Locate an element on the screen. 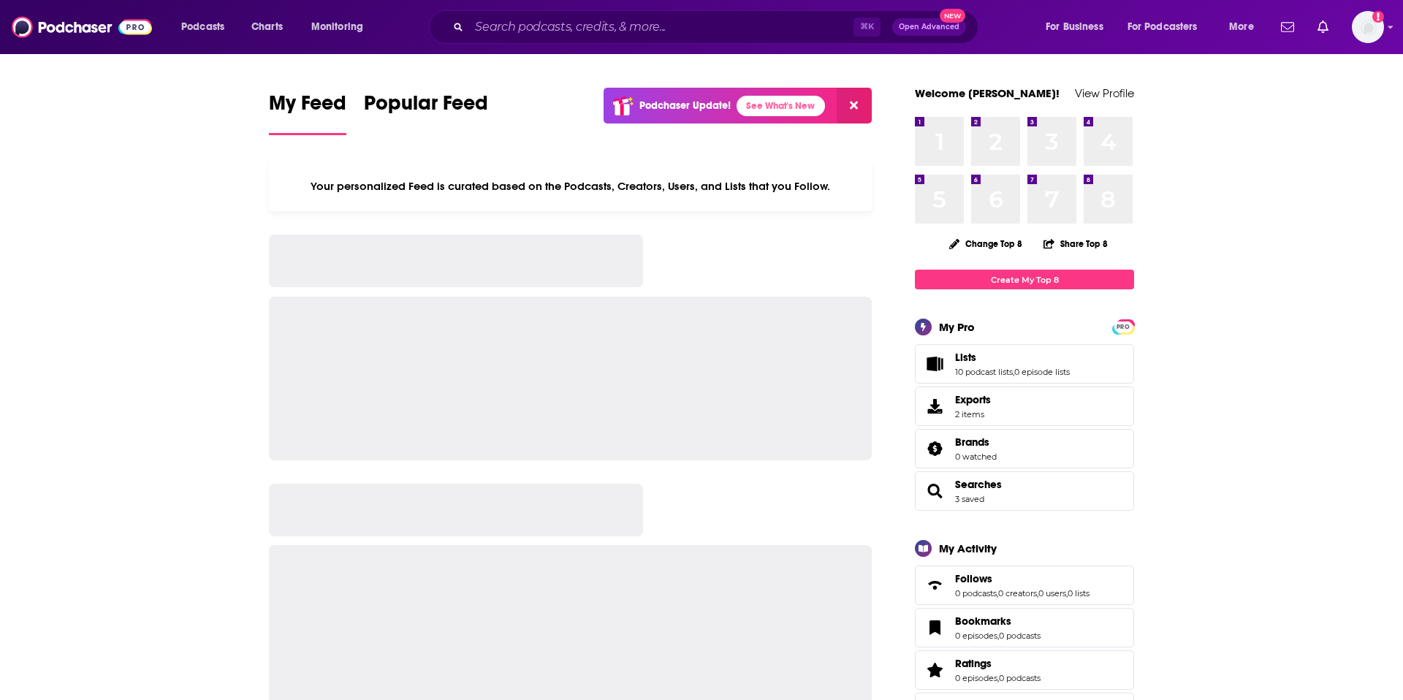 This screenshot has width=1403, height=700. a: Create My Top 8 is located at coordinates (1025, 279).